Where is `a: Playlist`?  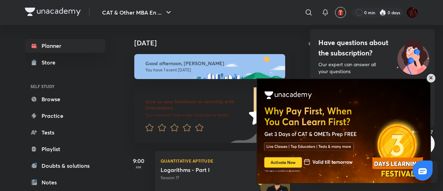
a: Playlist is located at coordinates (65, 149).